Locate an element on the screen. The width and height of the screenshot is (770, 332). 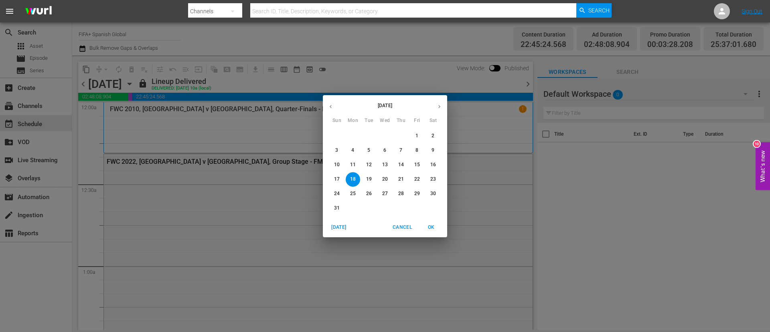
p: 30 is located at coordinates (433, 193).